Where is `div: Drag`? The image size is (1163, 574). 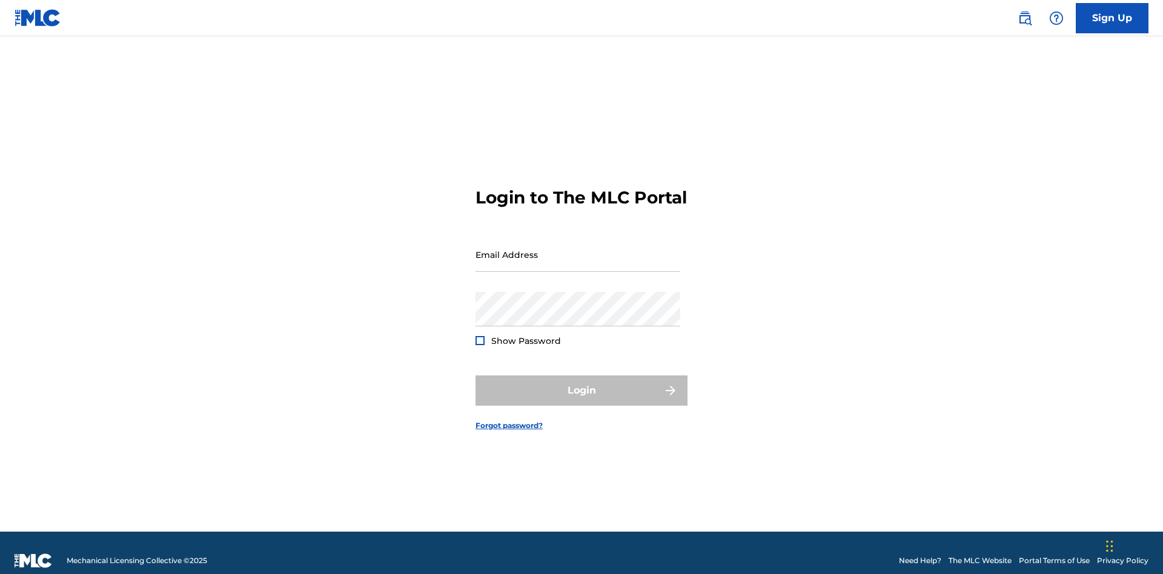 div: Drag is located at coordinates (1110, 546).